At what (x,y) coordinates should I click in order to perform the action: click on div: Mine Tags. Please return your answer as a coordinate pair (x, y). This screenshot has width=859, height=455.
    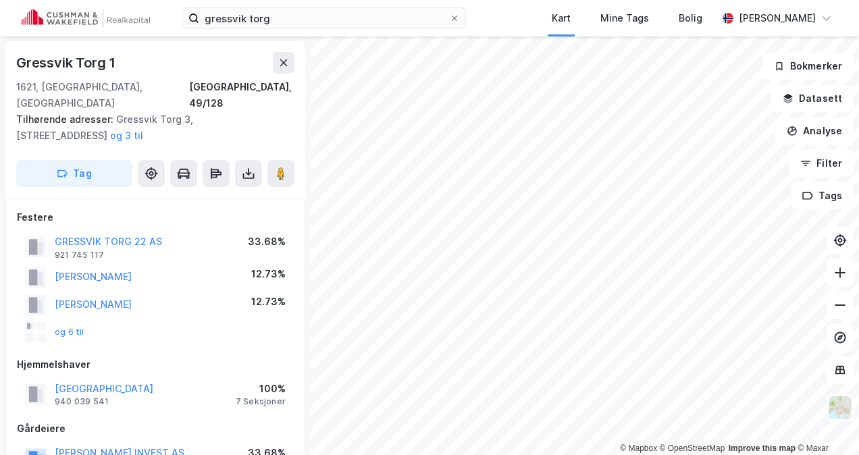
    Looking at the image, I should click on (625, 18).